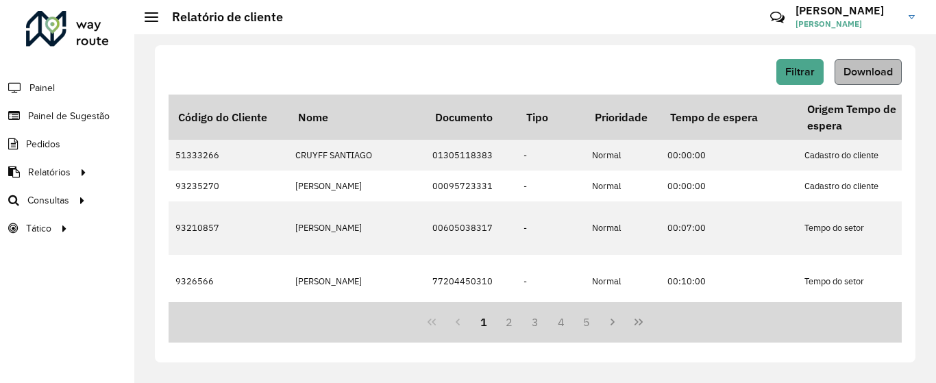 Image resolution: width=936 pixels, height=383 pixels. What do you see at coordinates (509, 322) in the screenshot?
I see `button: 2` at bounding box center [509, 322].